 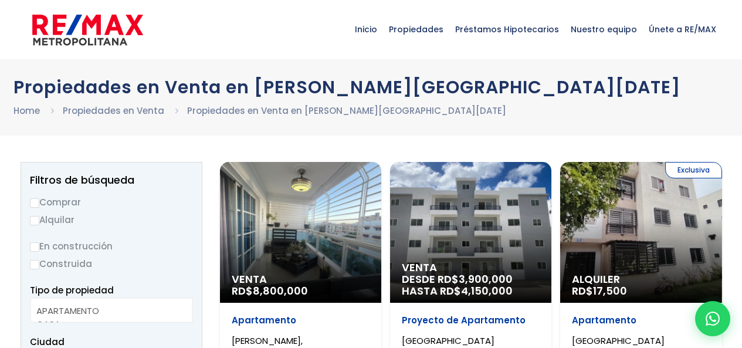 I want to click on span: Nuestro equipo, so click(x=603, y=29).